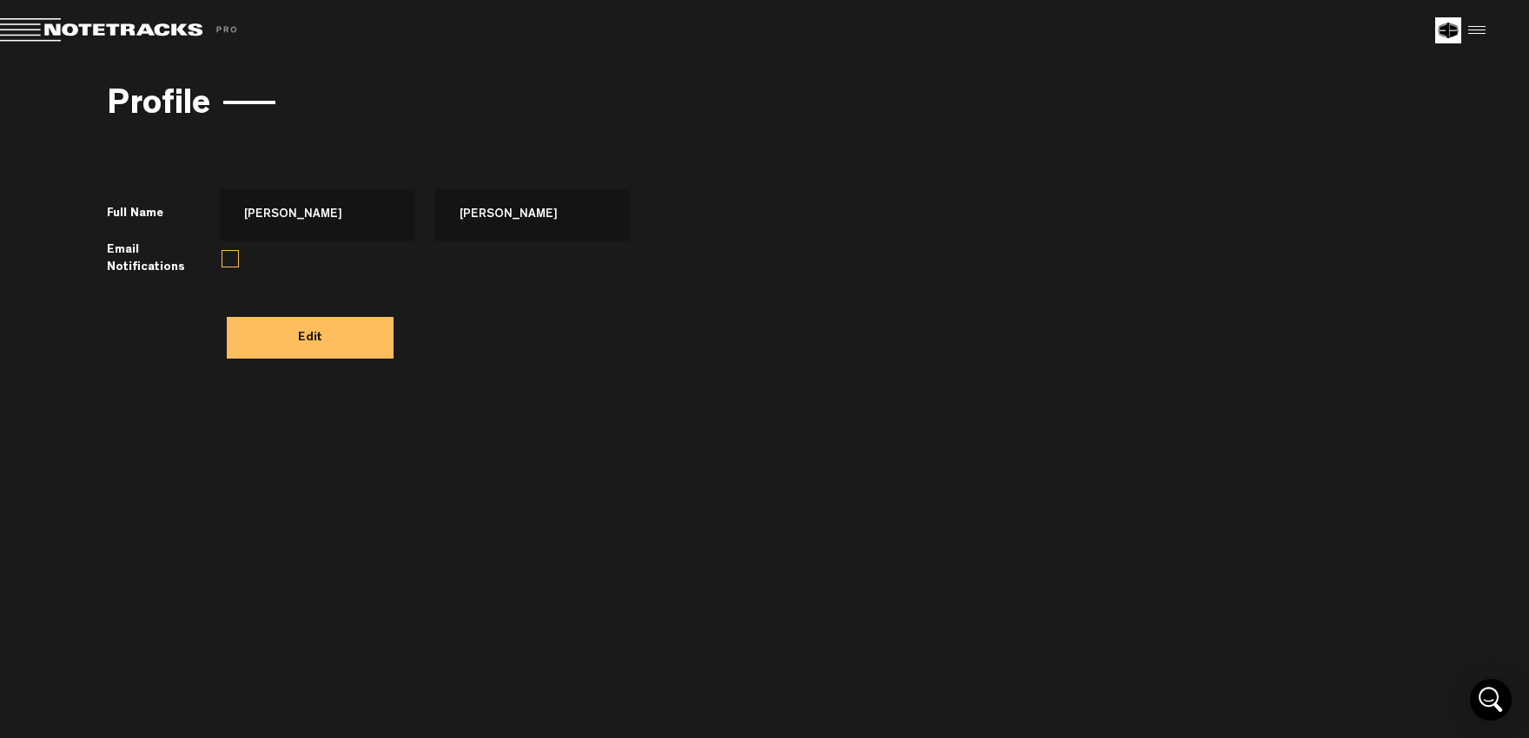  Describe the element at coordinates (158, 259) in the screenshot. I see `label: Email Notifications` at that location.